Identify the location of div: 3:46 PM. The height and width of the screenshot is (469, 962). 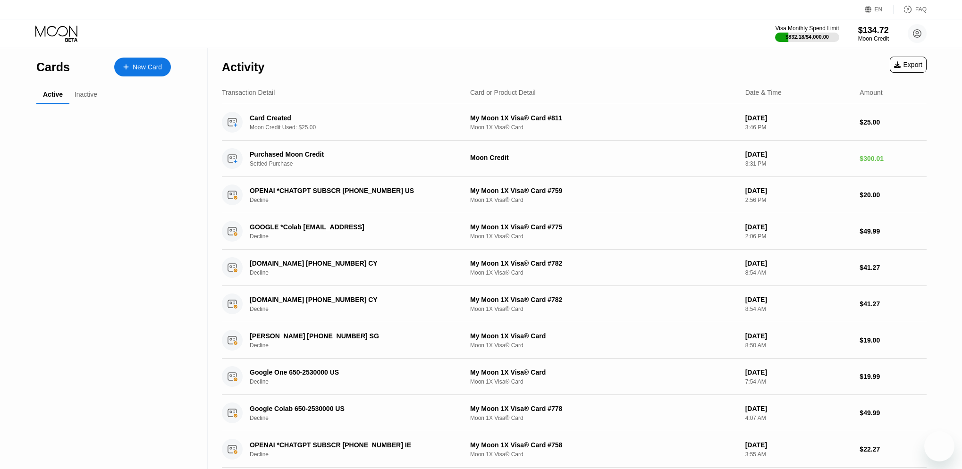
(799, 128).